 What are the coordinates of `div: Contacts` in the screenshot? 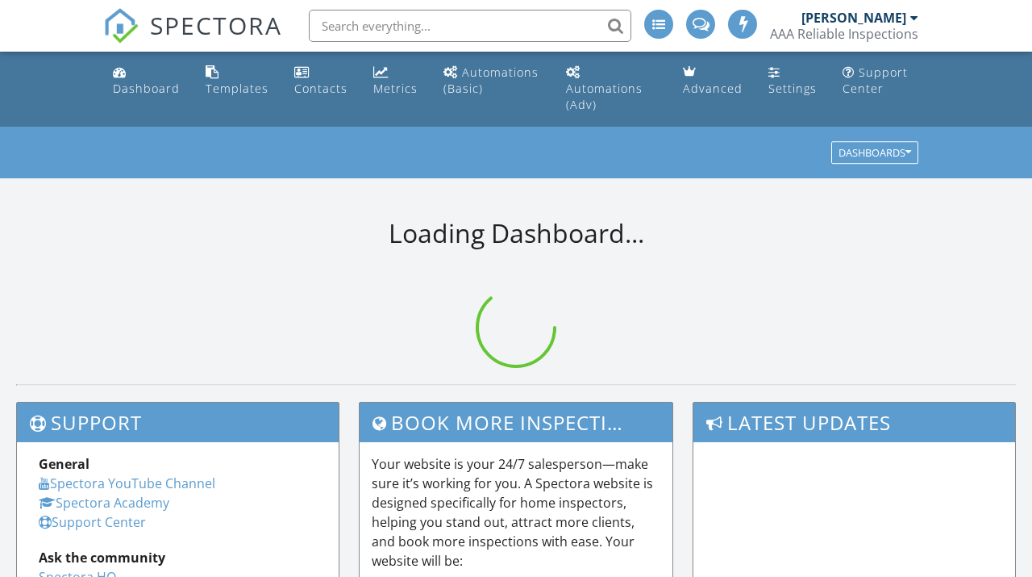 It's located at (321, 88).